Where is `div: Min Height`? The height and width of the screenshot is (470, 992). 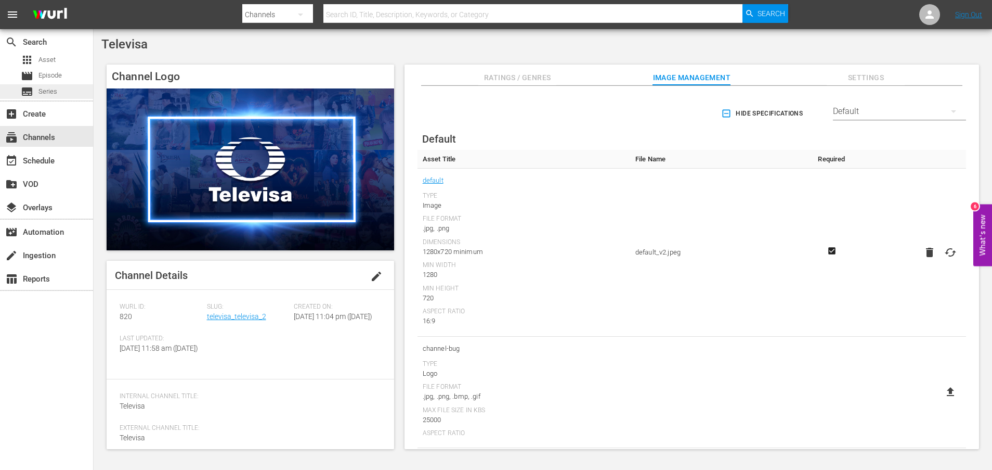 div: Min Height is located at coordinates (524, 289).